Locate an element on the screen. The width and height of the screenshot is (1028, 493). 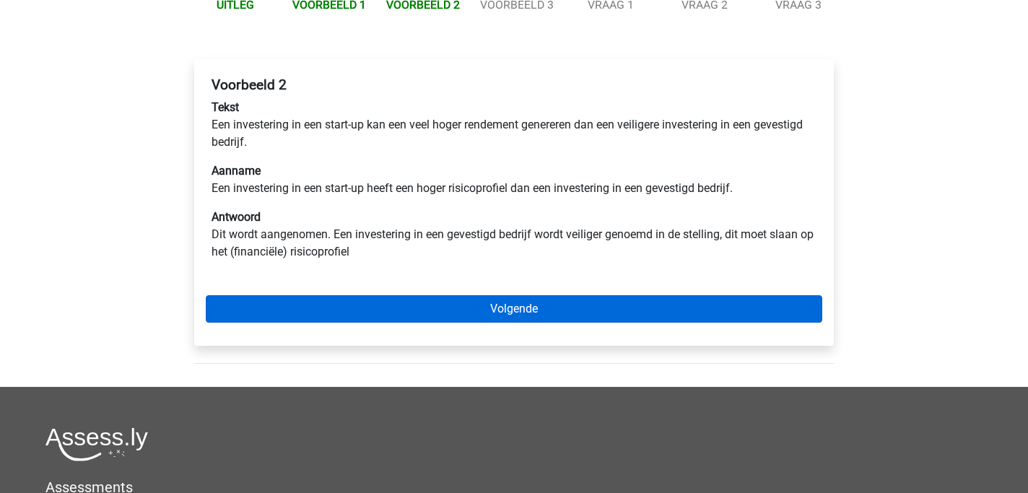
p: Een investering in een start-up kan een veel hoger rendement genereren dan een veiligere invester... is located at coordinates (514, 125).